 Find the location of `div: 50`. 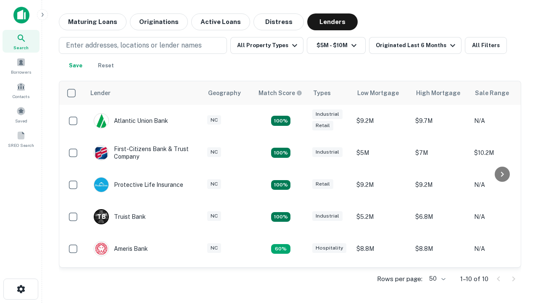

div: 50 is located at coordinates (436, 278).